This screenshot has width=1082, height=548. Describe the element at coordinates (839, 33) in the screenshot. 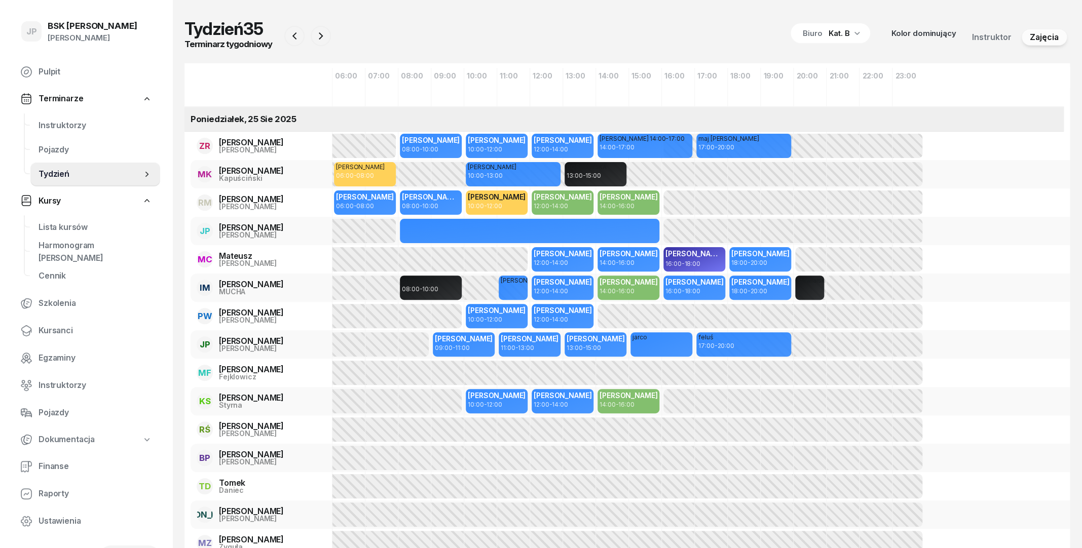

I see `div: Kat. B` at that location.